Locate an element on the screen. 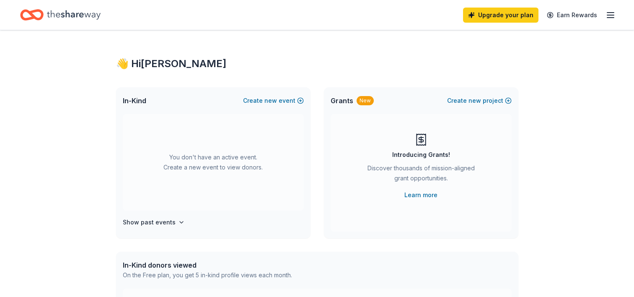  a: Earn Rewards is located at coordinates (572, 15).